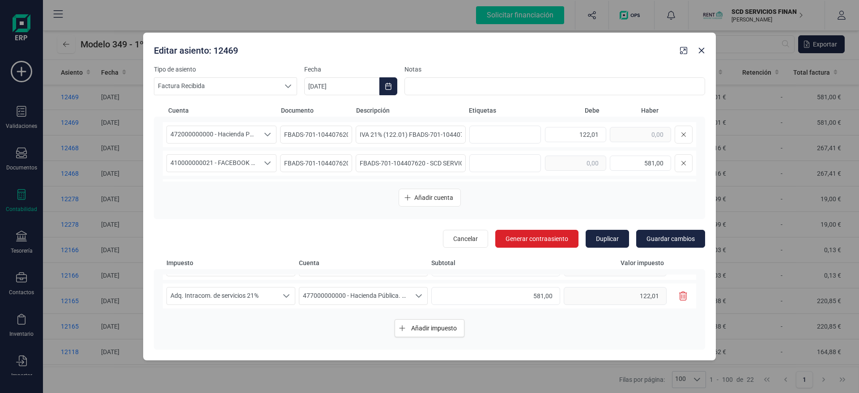 The image size is (859, 393). What do you see at coordinates (217, 86) in the screenshot?
I see `span: Factura Recibida` at bounding box center [217, 86].